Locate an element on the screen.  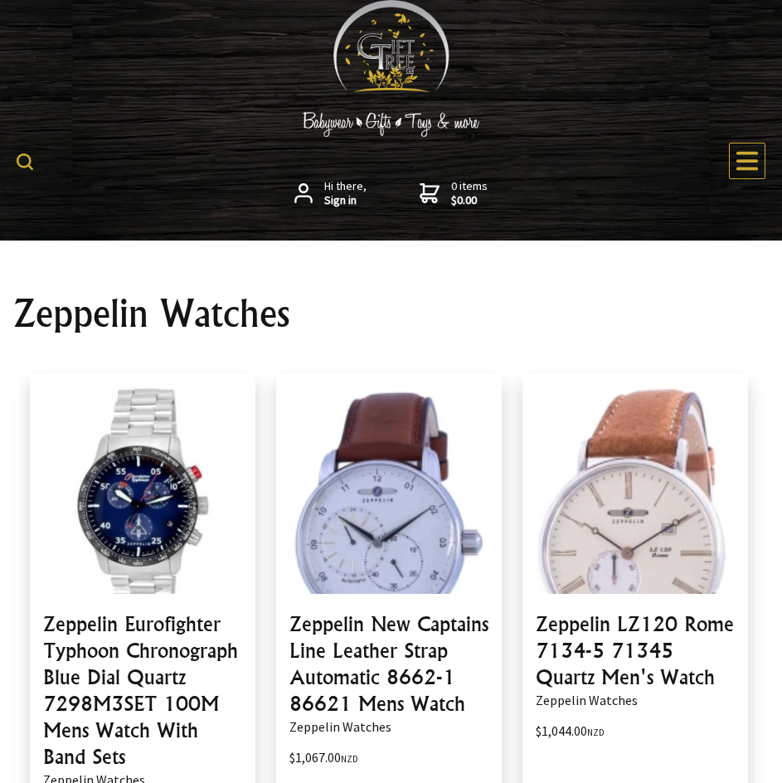
strong: $0.00 is located at coordinates (469, 201).